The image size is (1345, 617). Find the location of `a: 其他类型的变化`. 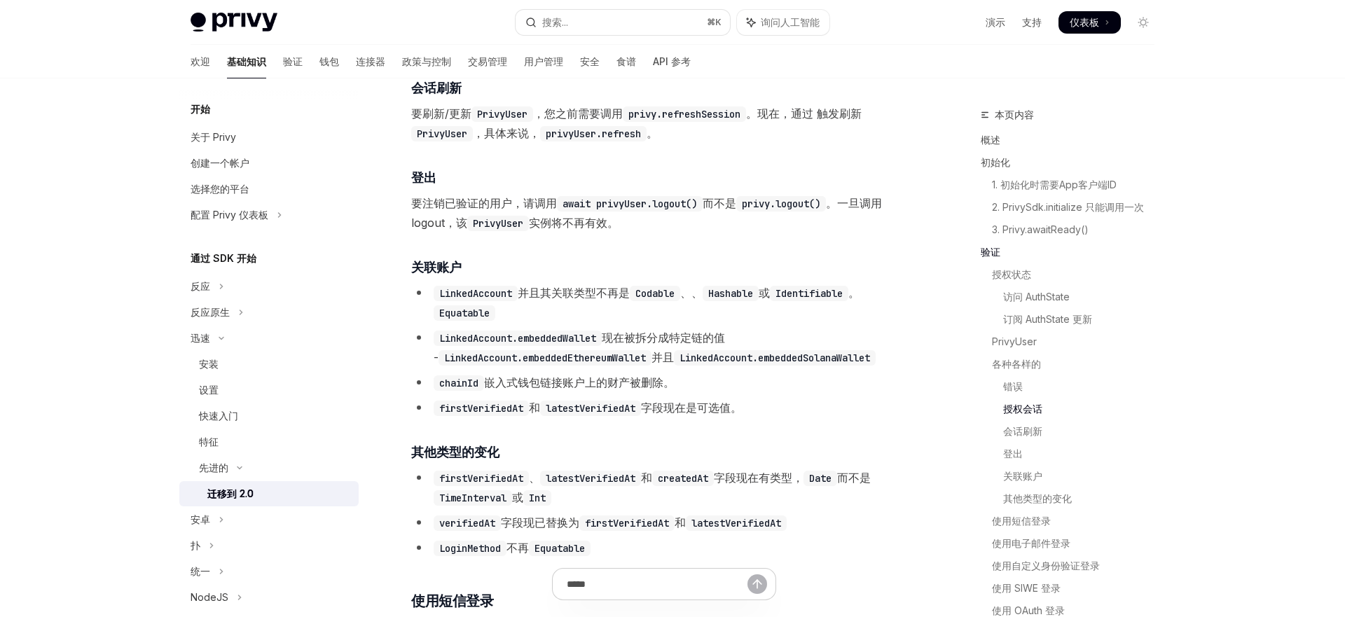

a: 其他类型的变化 is located at coordinates (1073, 499).